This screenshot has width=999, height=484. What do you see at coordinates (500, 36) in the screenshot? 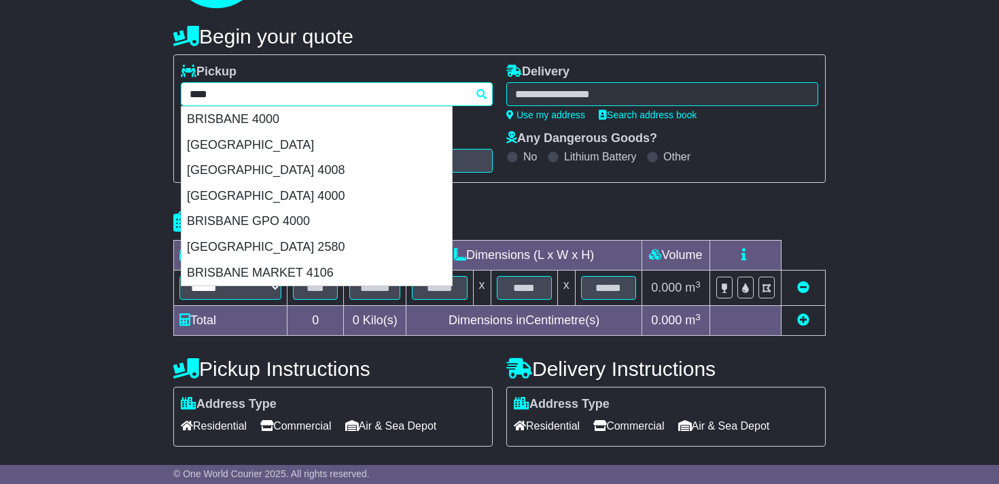
I see `h4: Begin your quote` at bounding box center [500, 36].